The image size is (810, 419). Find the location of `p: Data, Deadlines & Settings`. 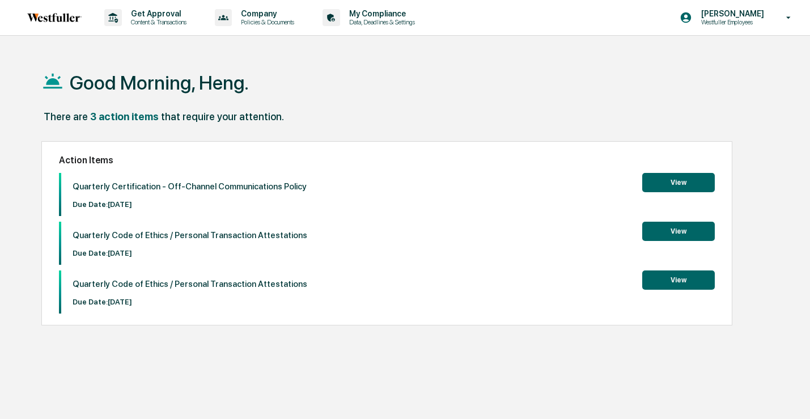

p: Data, Deadlines & Settings is located at coordinates (381, 22).